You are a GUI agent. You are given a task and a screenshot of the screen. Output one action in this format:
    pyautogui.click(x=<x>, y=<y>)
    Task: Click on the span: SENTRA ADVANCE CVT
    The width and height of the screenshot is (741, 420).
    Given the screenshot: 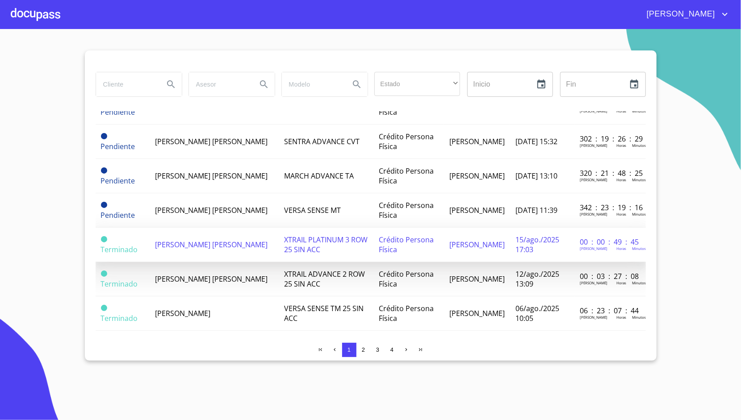 What is the action you would take?
    pyautogui.click(x=321, y=142)
    